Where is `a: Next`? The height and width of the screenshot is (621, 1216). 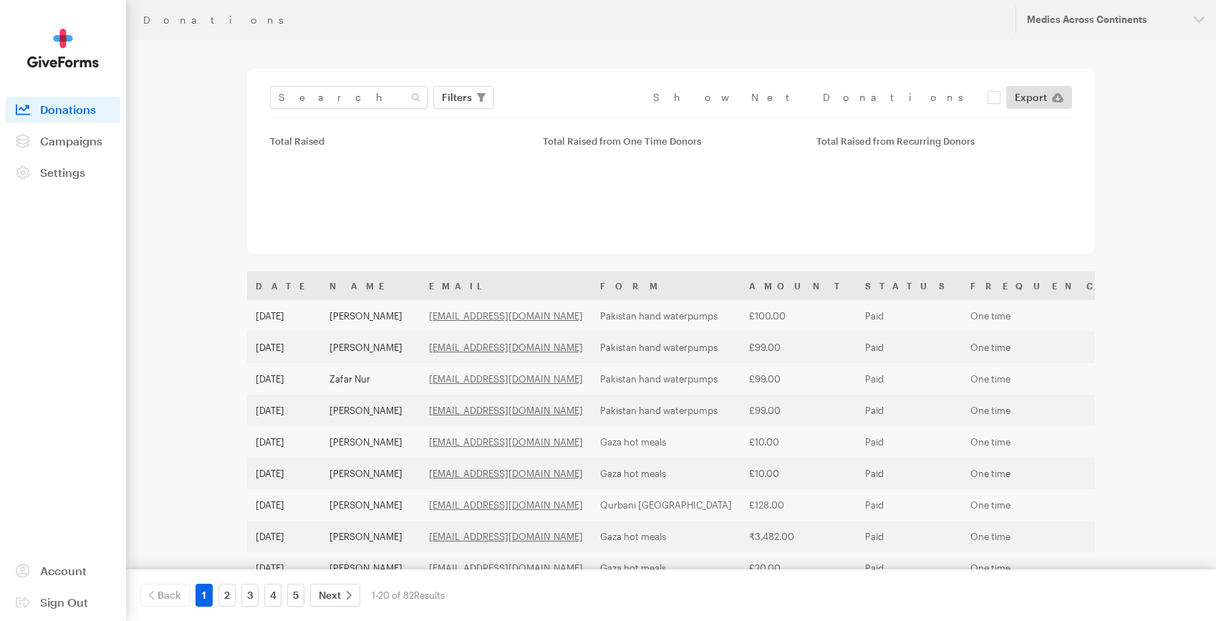
a: Next is located at coordinates (335, 595).